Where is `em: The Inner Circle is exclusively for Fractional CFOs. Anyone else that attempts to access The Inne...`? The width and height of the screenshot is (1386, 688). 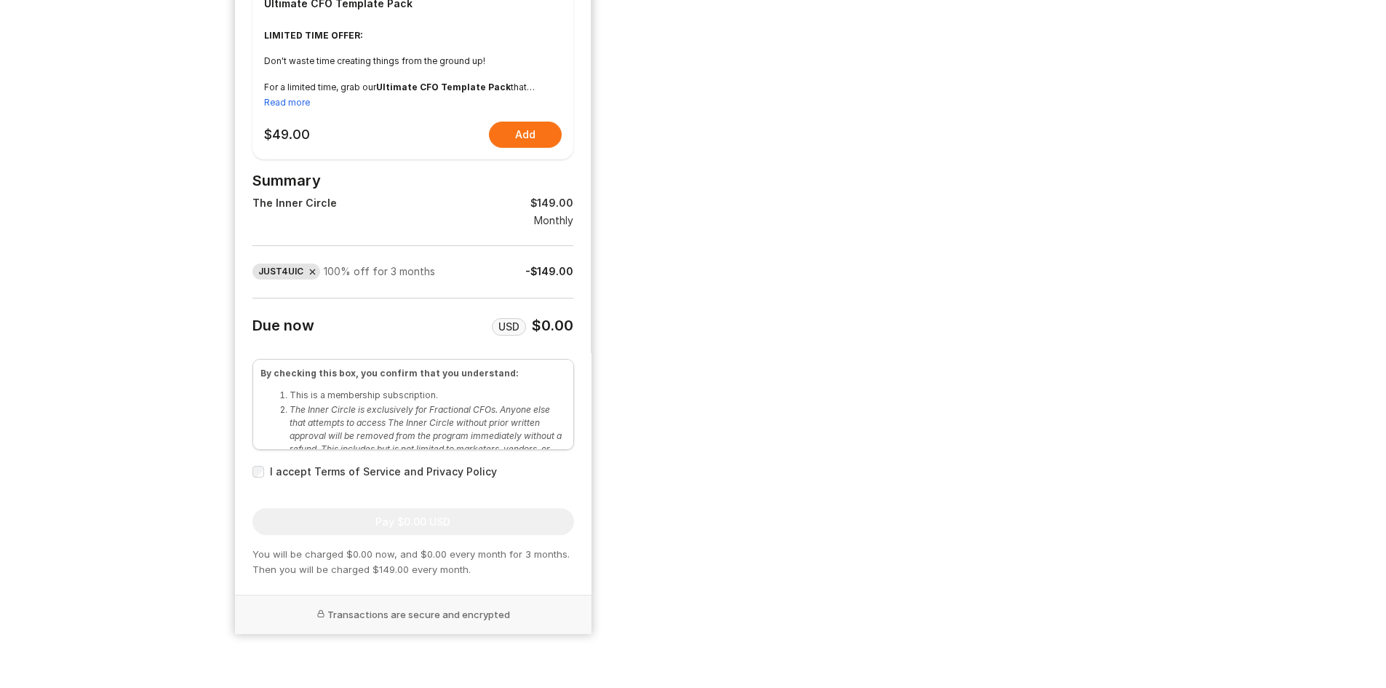 em: The Inner Circle is exclusively for Fractional CFOs. Anyone else that attempts to access The Inne... is located at coordinates (426, 435).